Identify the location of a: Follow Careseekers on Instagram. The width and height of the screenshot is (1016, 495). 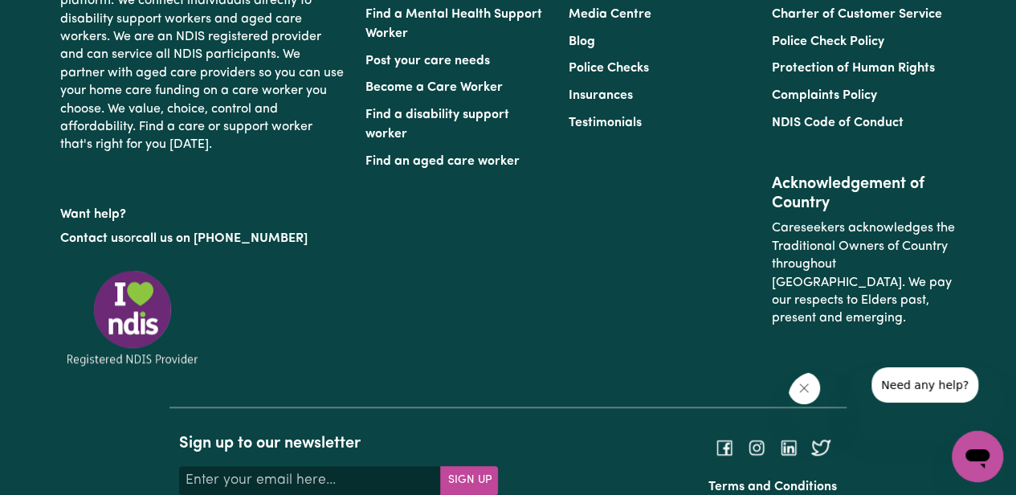
(757, 447).